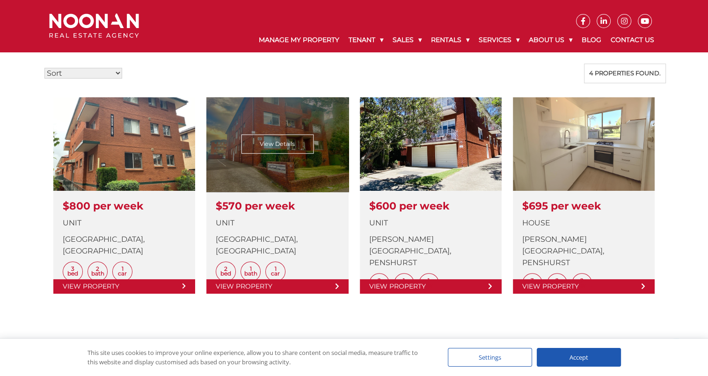 Image resolution: width=708 pixels, height=376 pixels. I want to click on a: Tenant, so click(366, 40).